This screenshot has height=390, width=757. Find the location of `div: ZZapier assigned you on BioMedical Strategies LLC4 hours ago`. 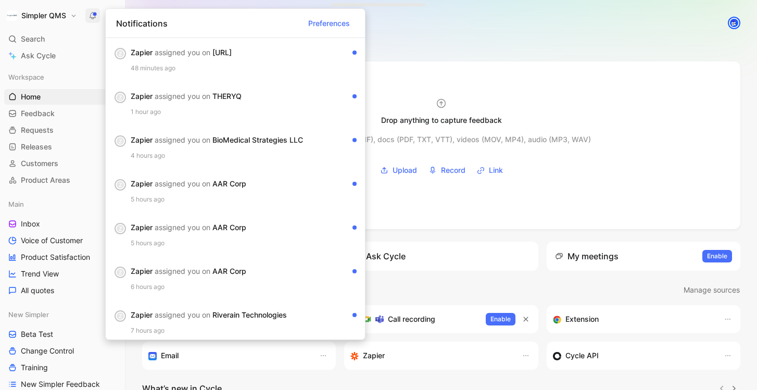

div: ZZapier assigned you on BioMedical Strategies LLC4 hours ago is located at coordinates (235, 147).